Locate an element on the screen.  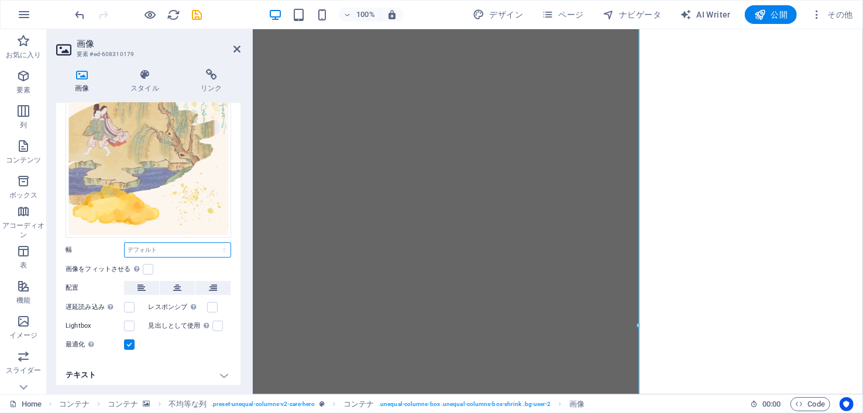
span: 公開 is located at coordinates (770, 15).